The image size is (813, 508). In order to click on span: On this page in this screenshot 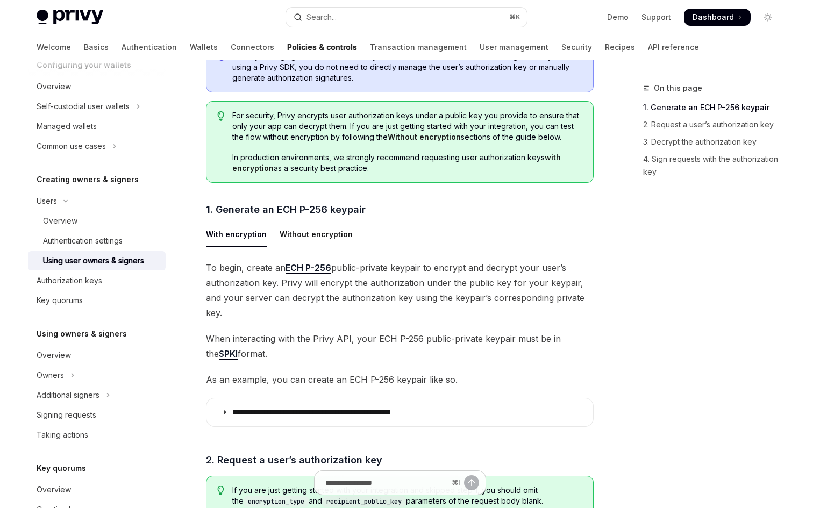, I will do `click(678, 88)`.